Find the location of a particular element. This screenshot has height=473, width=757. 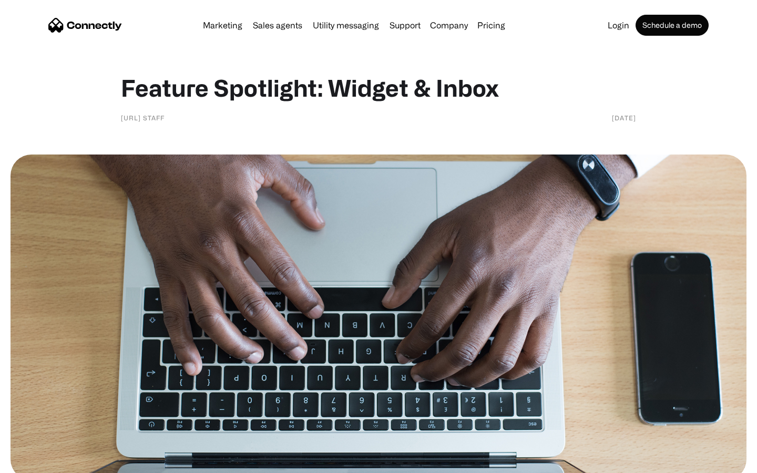

a: Marketing is located at coordinates (222, 25).